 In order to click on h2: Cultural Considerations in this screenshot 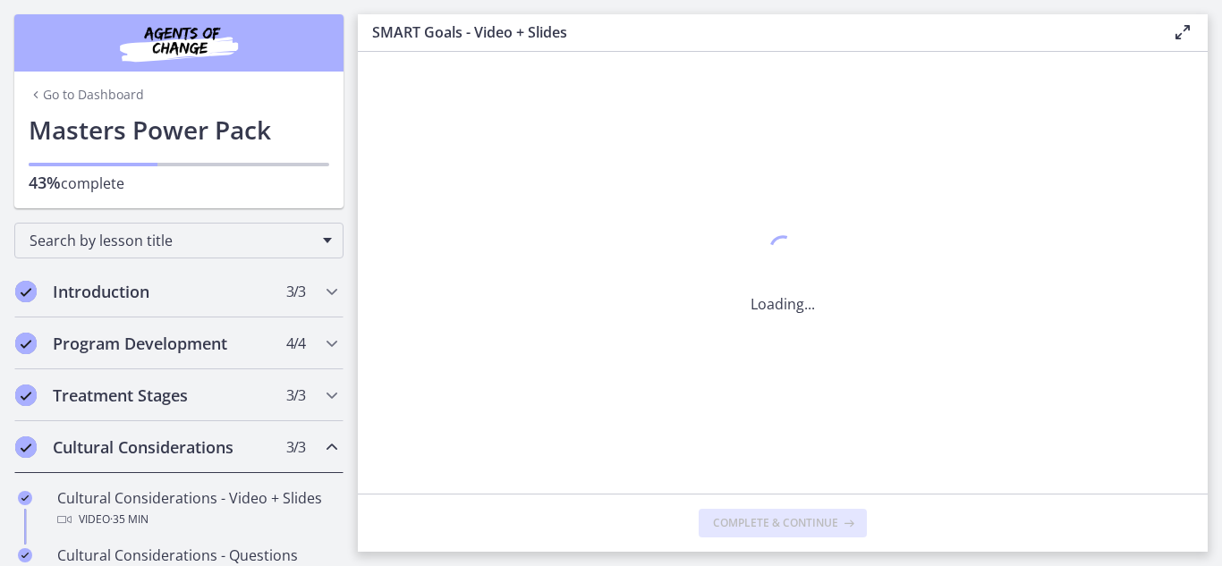, I will do `click(162, 447)`.